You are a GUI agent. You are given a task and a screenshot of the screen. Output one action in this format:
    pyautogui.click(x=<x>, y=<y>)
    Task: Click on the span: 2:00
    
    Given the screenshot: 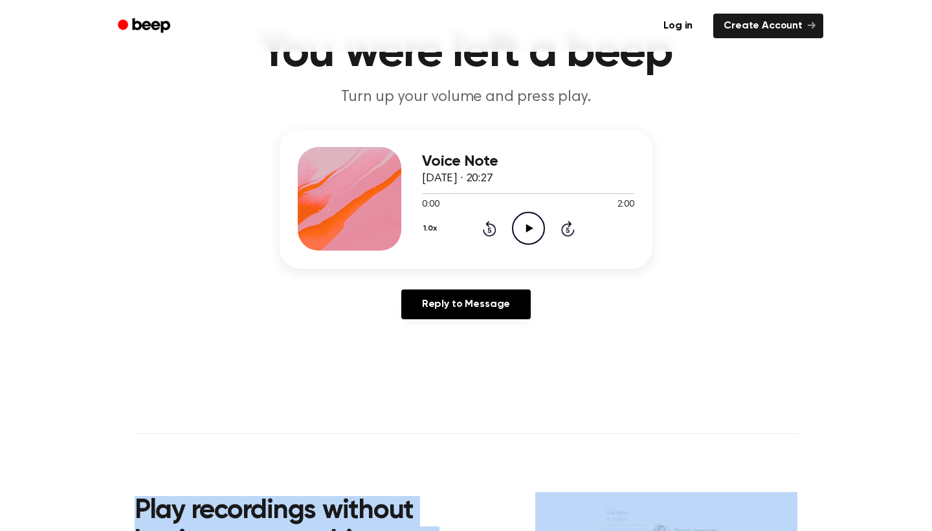 What is the action you would take?
    pyautogui.click(x=626, y=205)
    